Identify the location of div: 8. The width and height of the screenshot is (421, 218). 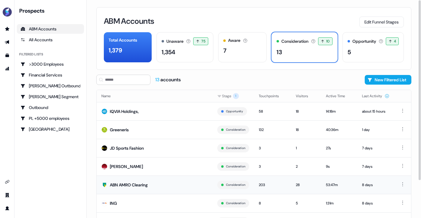
(272, 203).